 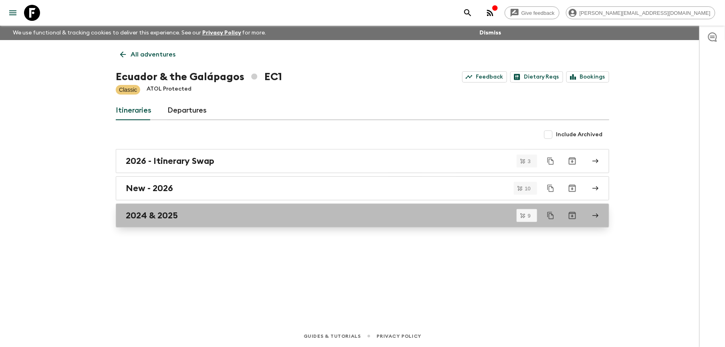 What do you see at coordinates (538, 13) in the screenshot?
I see `span: Give feedback` at bounding box center [538, 13].